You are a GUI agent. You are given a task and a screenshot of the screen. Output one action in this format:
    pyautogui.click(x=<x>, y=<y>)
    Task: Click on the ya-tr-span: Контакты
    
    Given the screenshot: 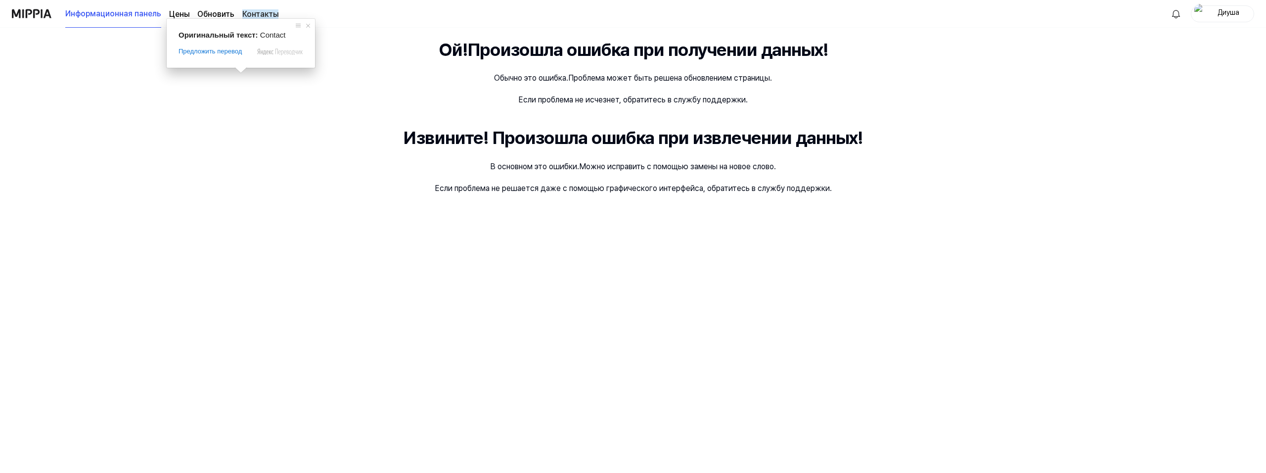 What is the action you would take?
    pyautogui.click(x=260, y=14)
    